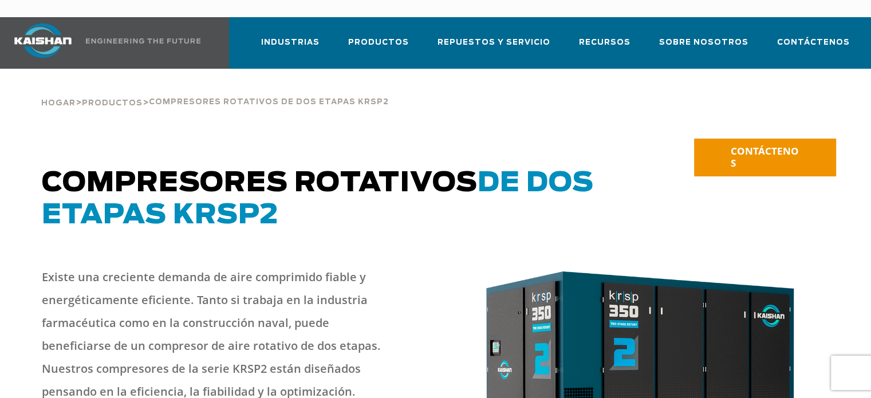  What do you see at coordinates (493, 47) in the screenshot?
I see `a: Repuestos y servicio` at bounding box center [493, 47].